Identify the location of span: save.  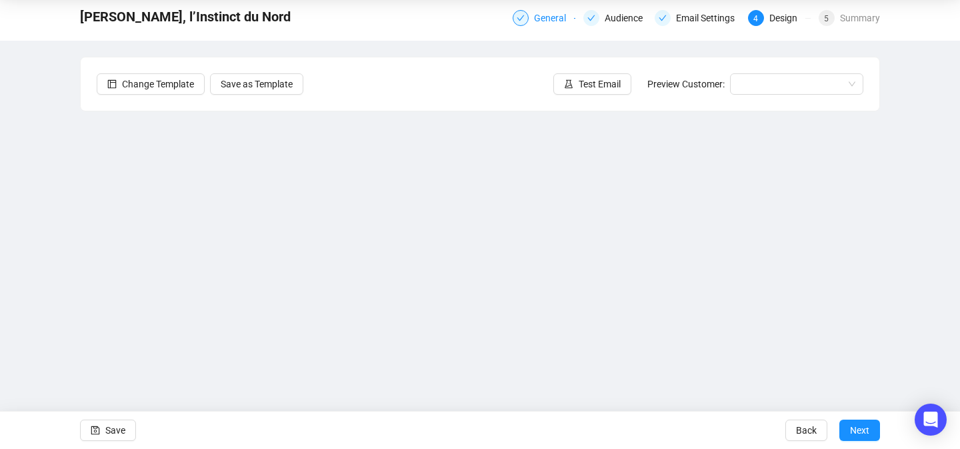
(95, 430).